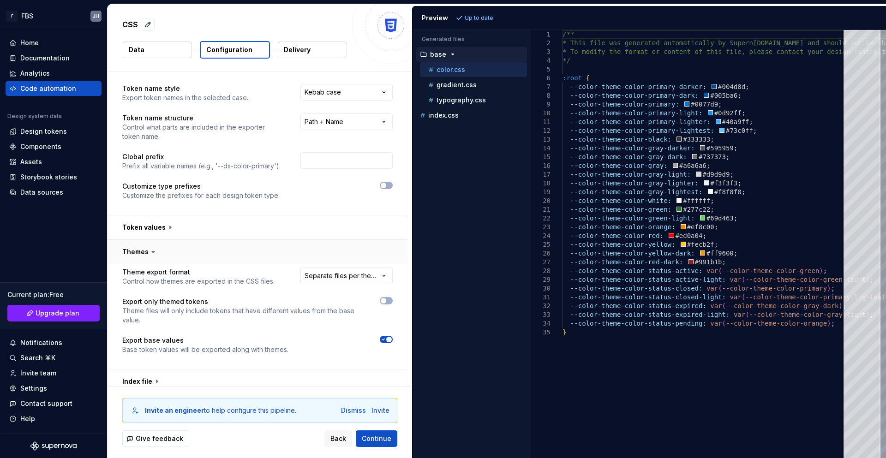 Image resolution: width=886 pixels, height=458 pixels. Describe the element at coordinates (636, 288) in the screenshot. I see `span: --color-theme-color-status-closed:` at that location.